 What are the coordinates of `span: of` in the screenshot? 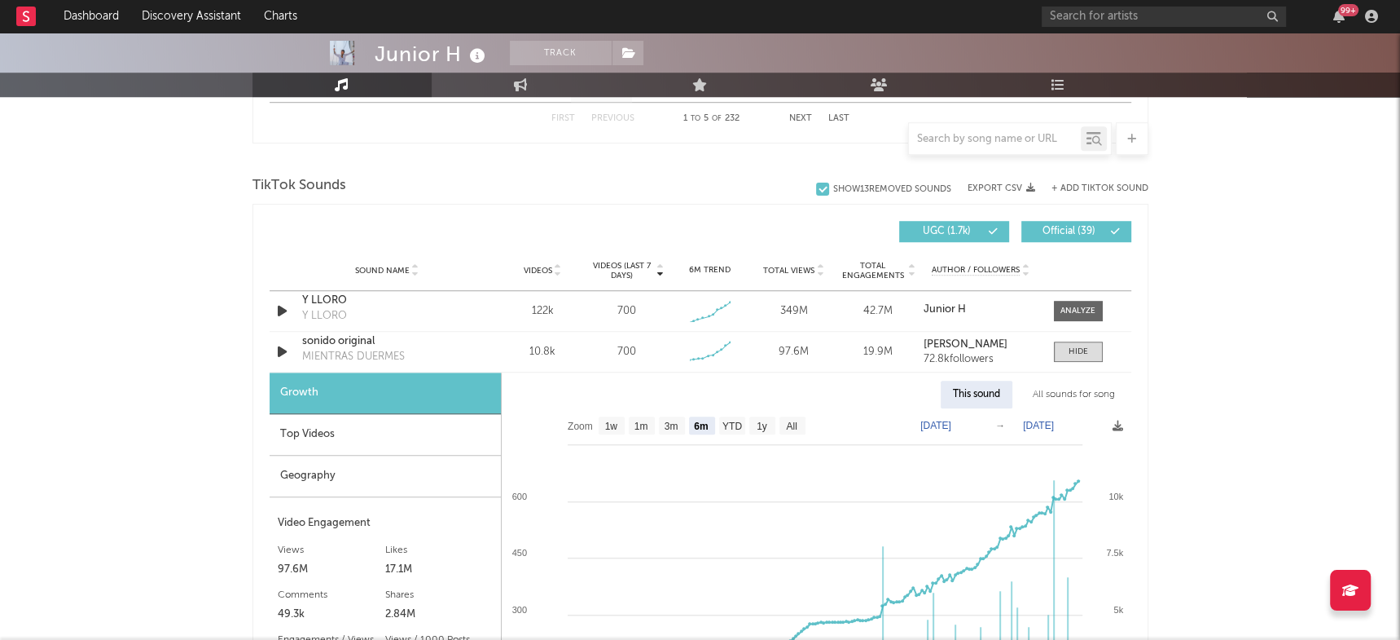 It's located at (717, 118).